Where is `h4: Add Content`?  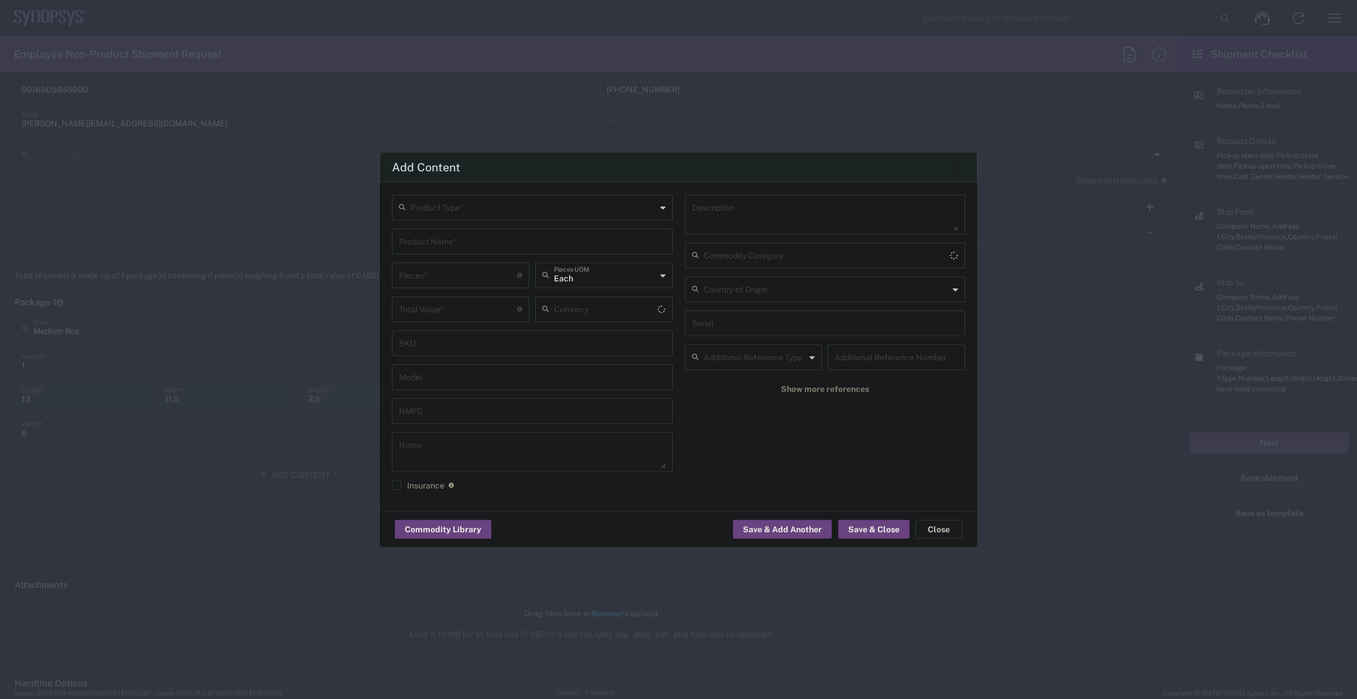 h4: Add Content is located at coordinates (426, 167).